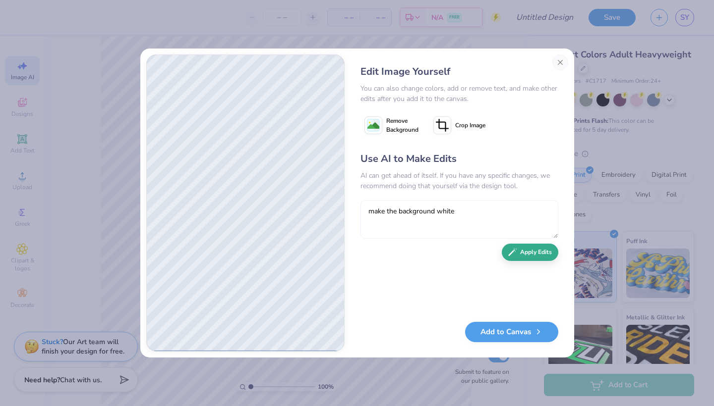  What do you see at coordinates (470, 125) in the screenshot?
I see `span: Crop Image` at bounding box center [470, 125].